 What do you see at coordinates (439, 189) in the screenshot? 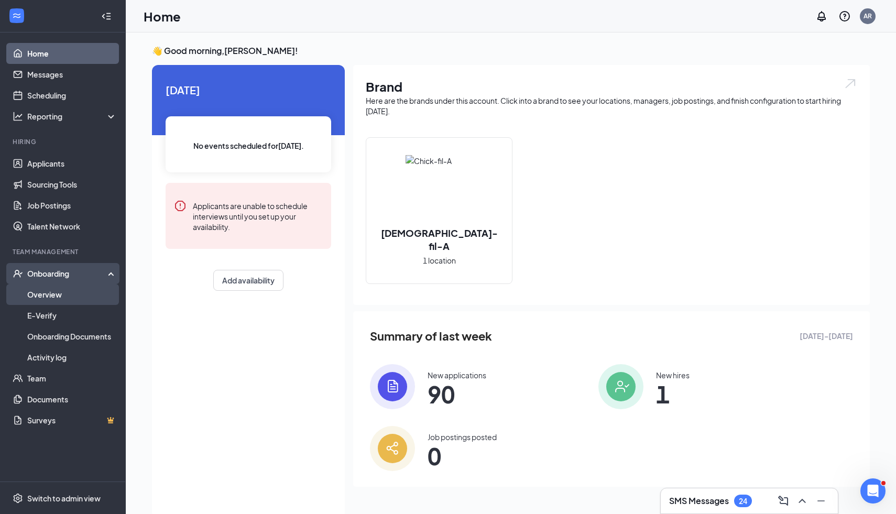
I see `img: Chick-fil-A` at bounding box center [439, 189].